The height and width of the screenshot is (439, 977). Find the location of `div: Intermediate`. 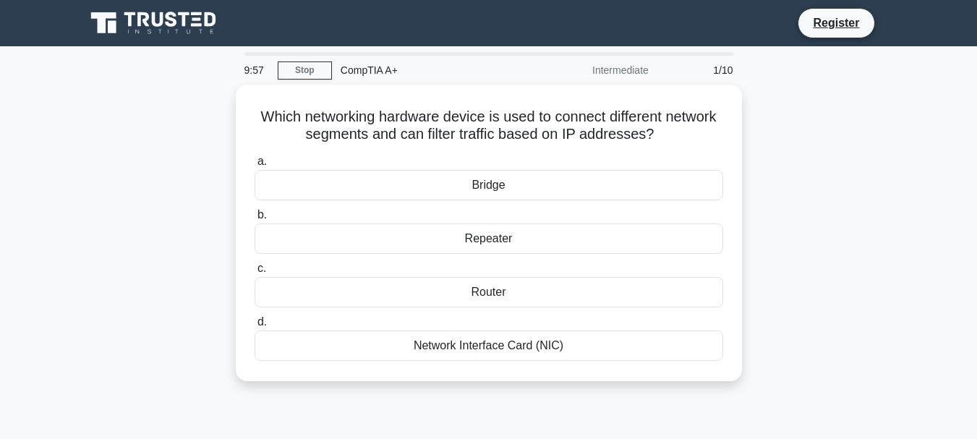

div: Intermediate is located at coordinates (594, 70).